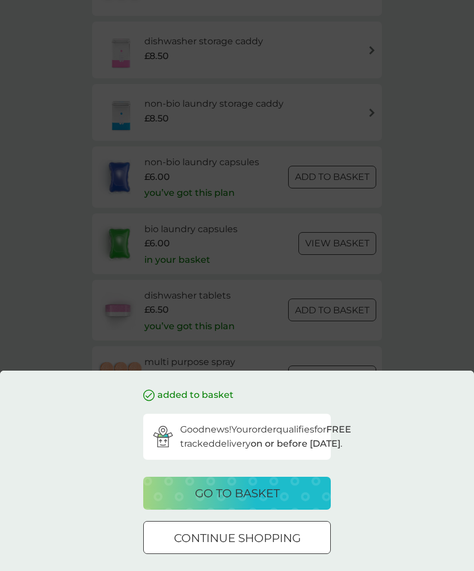 Image resolution: width=474 pixels, height=571 pixels. What do you see at coordinates (195, 395) in the screenshot?
I see `p: added to basket` at bounding box center [195, 395].